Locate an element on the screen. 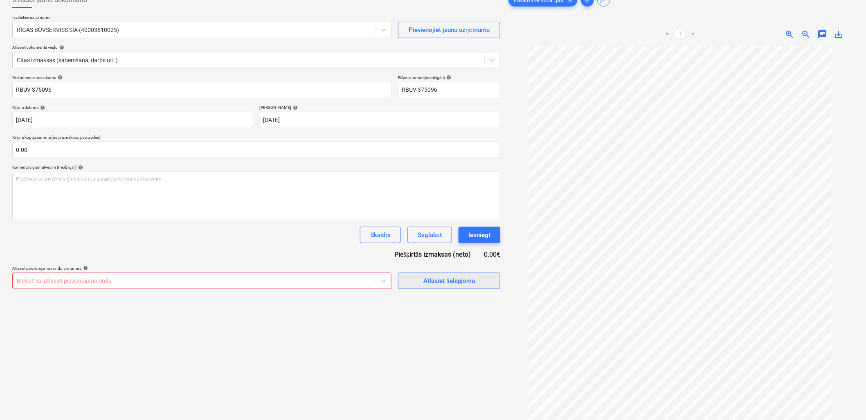 This screenshot has width=866, height=420. a: Page 1 is your current page is located at coordinates (680, 34).